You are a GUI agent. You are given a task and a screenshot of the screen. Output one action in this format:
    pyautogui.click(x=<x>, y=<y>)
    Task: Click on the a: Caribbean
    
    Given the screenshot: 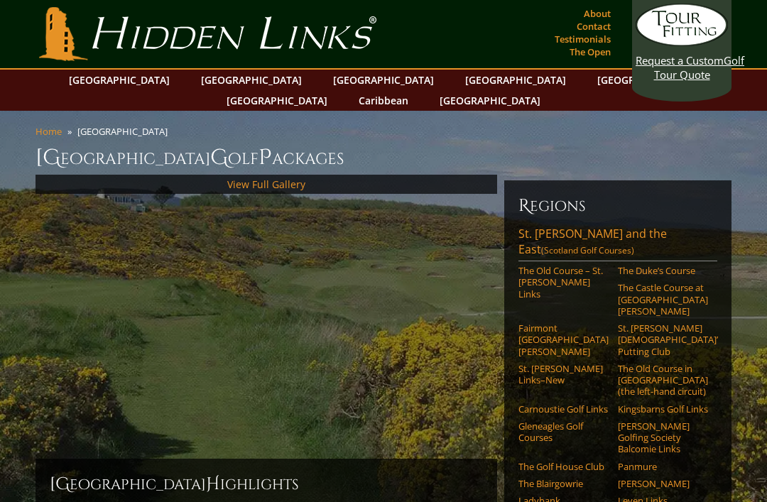 What is the action you would take?
    pyautogui.click(x=383, y=100)
    